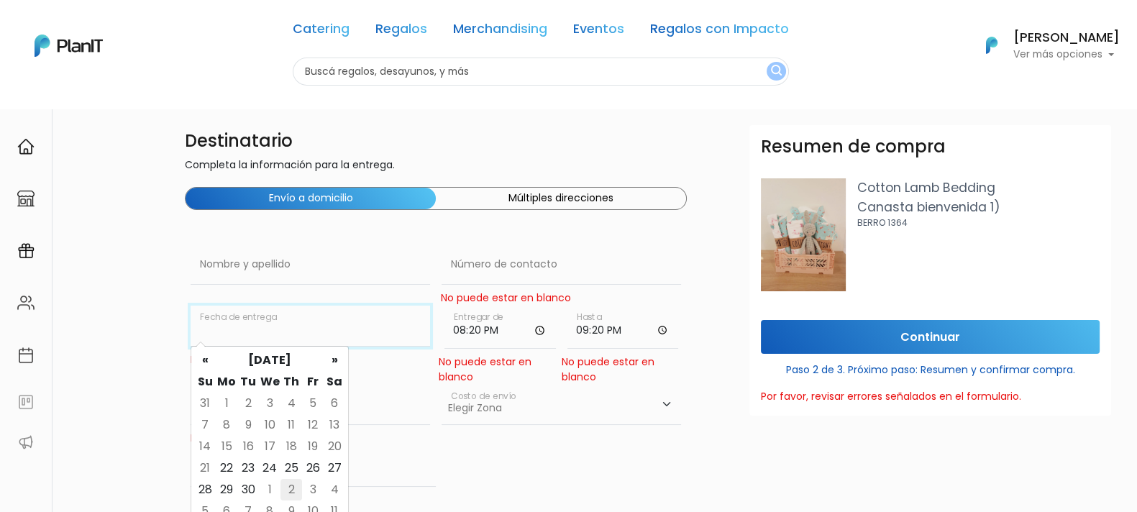  What do you see at coordinates (248, 447) in the screenshot?
I see `td: 16` at bounding box center [248, 447].